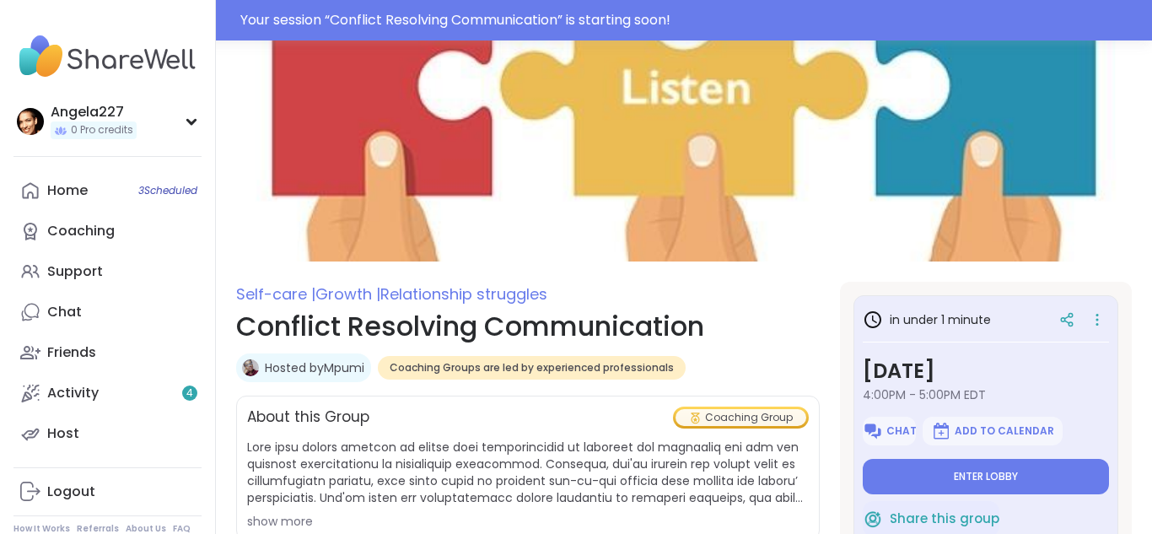 Image resolution: width=1152 pixels, height=534 pixels. Describe the element at coordinates (684, 151) in the screenshot. I see `img: Conflict Resolving Communication cover image` at that location.